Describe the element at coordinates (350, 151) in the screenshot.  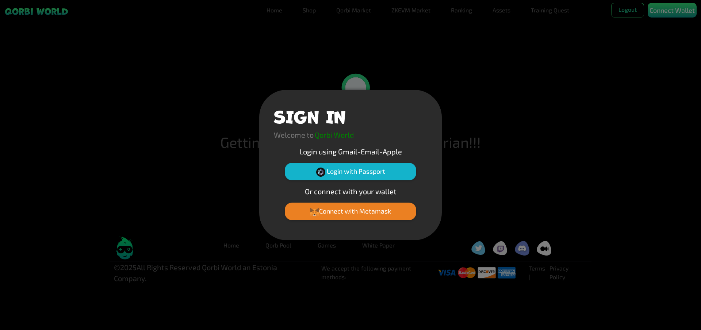
I see `p: Login using Gmail-Email-Apple` at that location.